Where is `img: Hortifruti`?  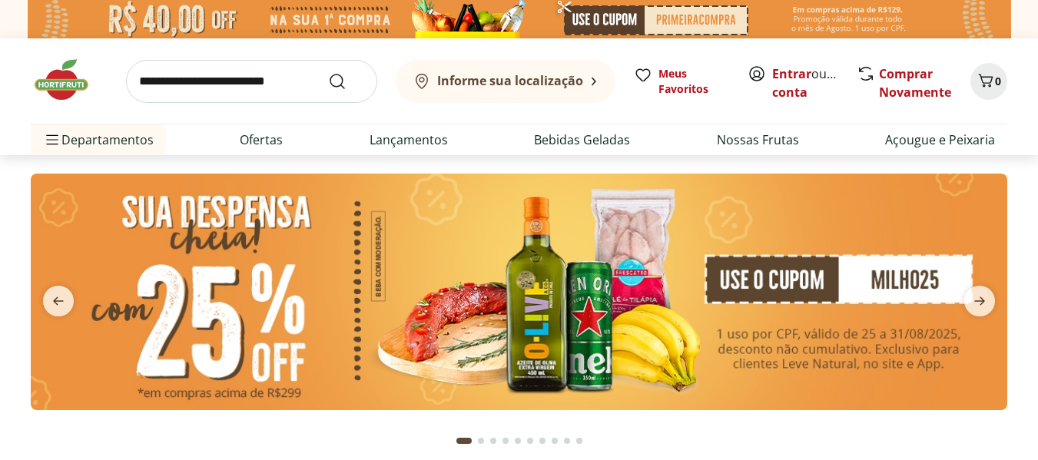
img: Hortifruti is located at coordinates (69, 80).